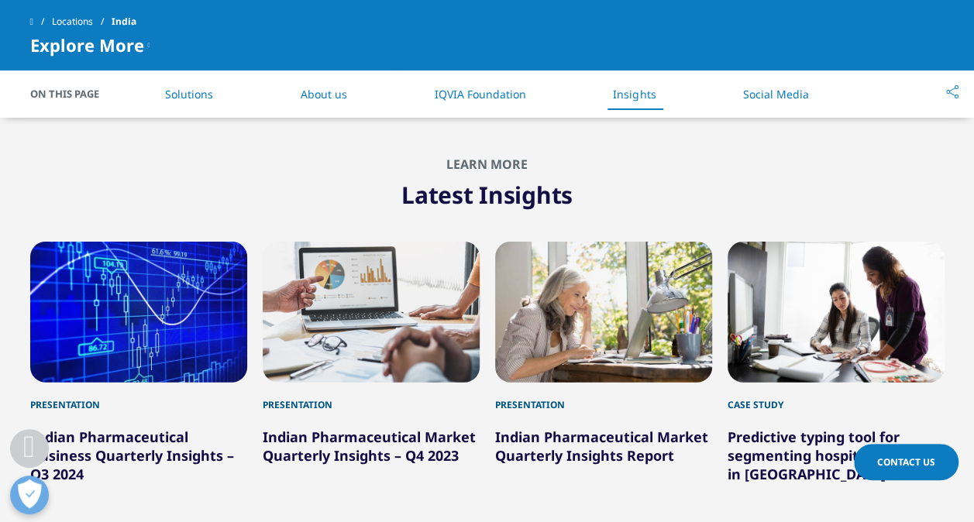 This screenshot has width=974, height=522. What do you see at coordinates (73, 94) in the screenshot?
I see `span: On This Page` at bounding box center [73, 94].